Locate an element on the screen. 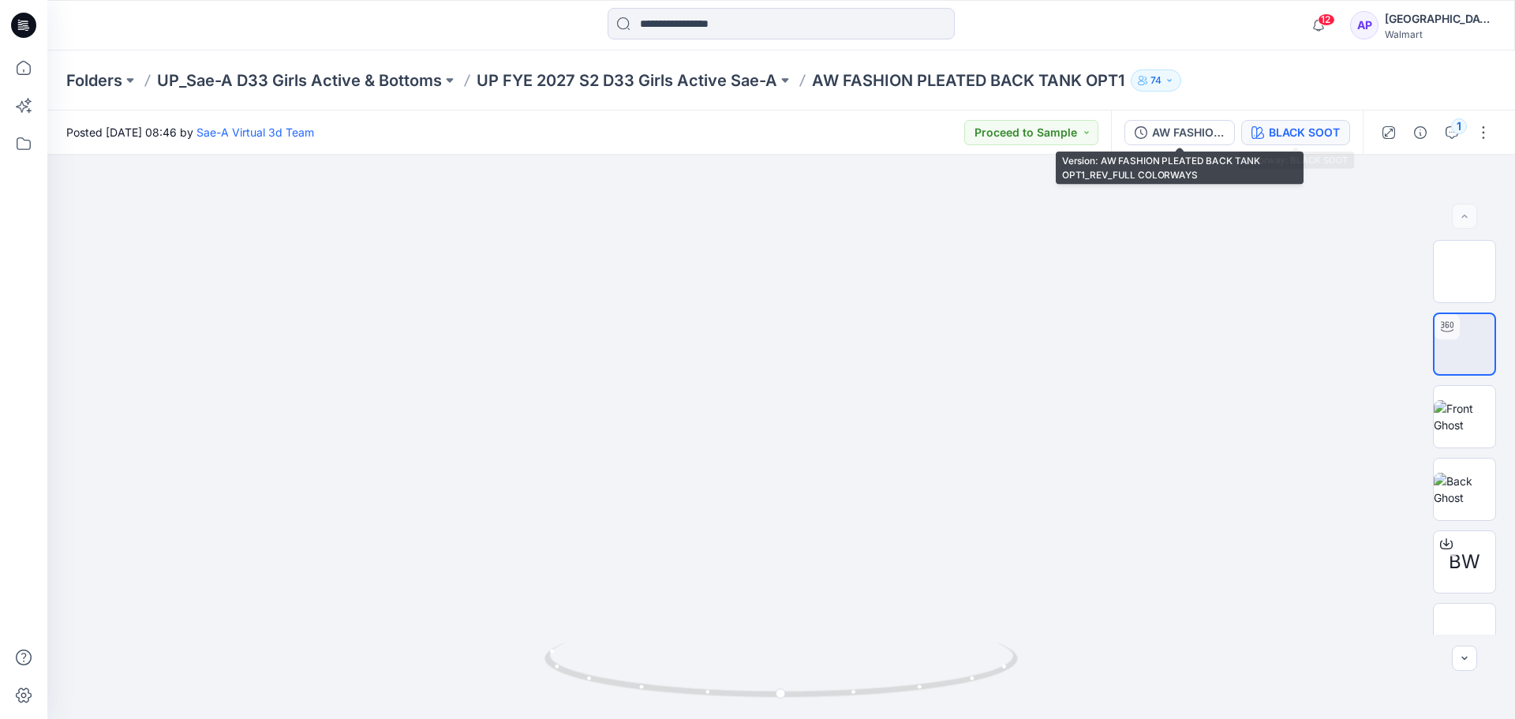  div: AP is located at coordinates (1364, 25).